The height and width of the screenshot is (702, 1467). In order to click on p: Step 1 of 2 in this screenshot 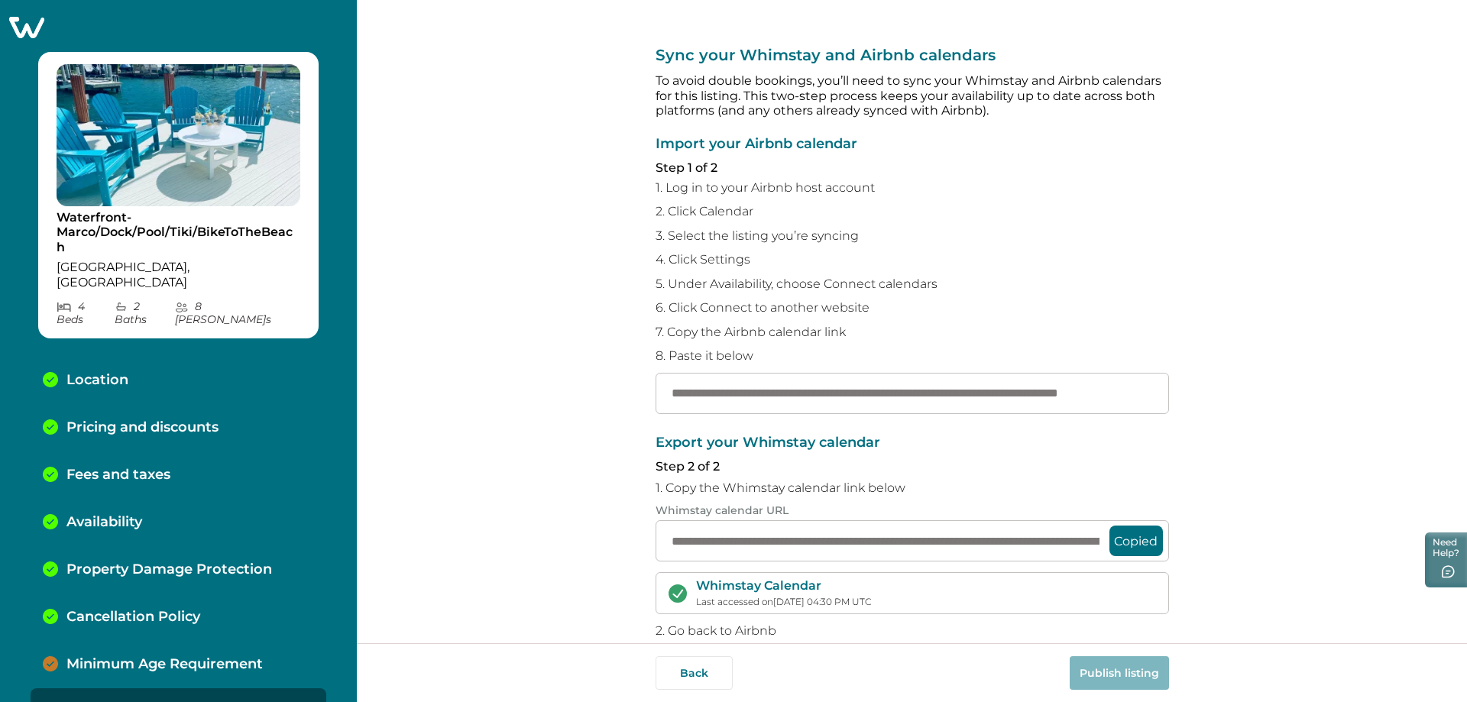, I will do `click(912, 168)`.